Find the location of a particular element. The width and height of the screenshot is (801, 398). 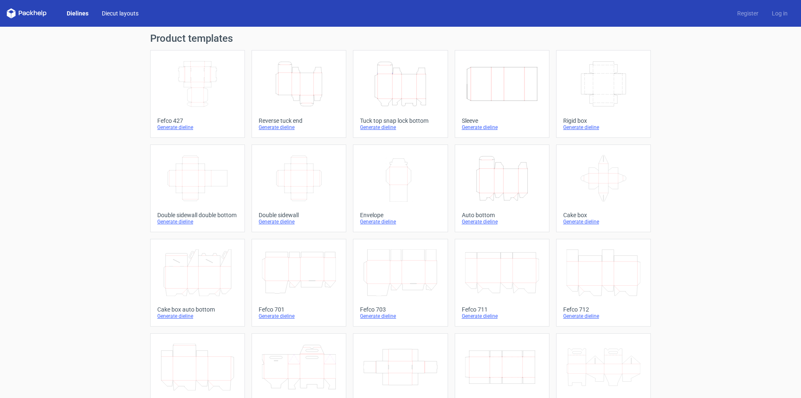

div: Auto bottom is located at coordinates (502, 215).